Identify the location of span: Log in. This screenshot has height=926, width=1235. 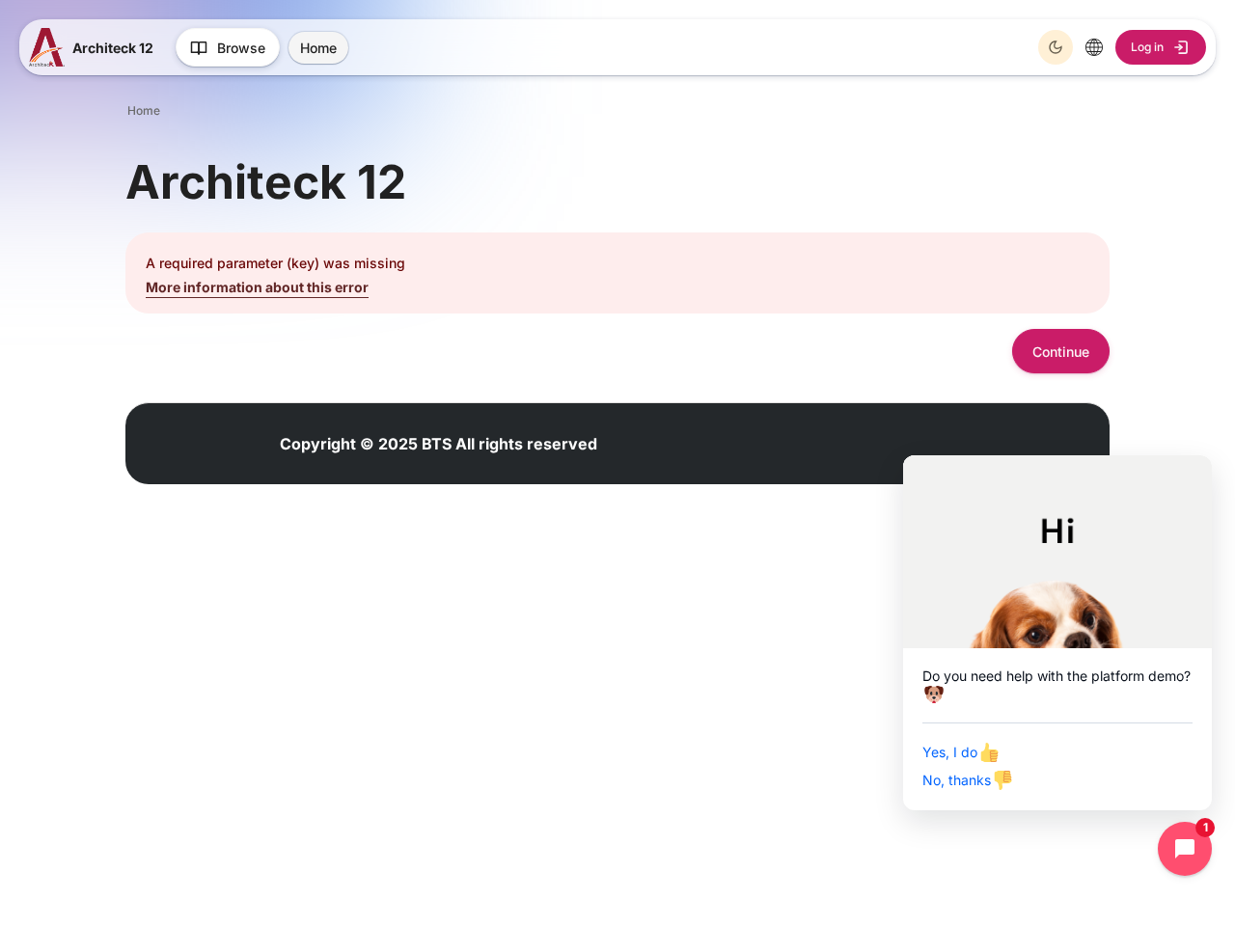
(1147, 47).